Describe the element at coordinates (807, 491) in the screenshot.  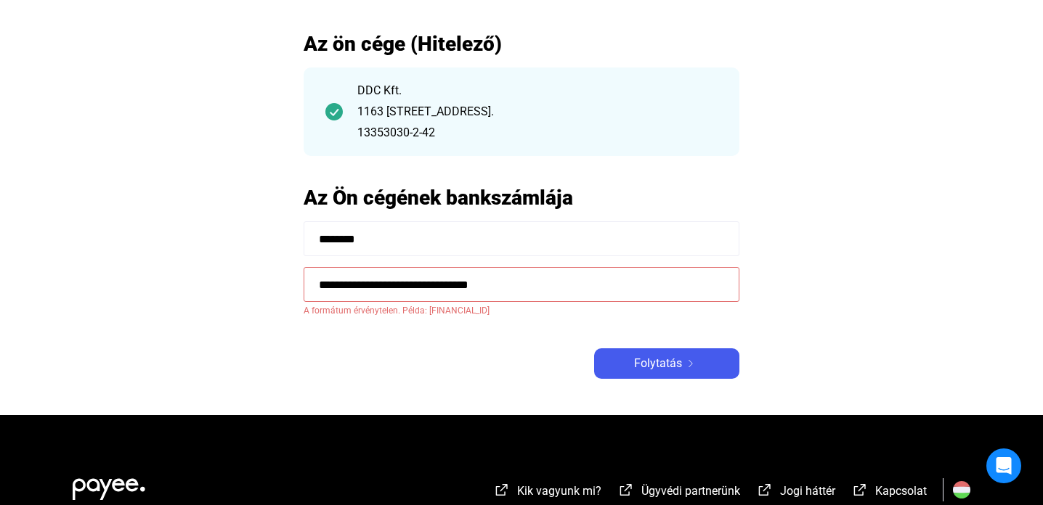
I see `span: Jogi háttér` at that location.